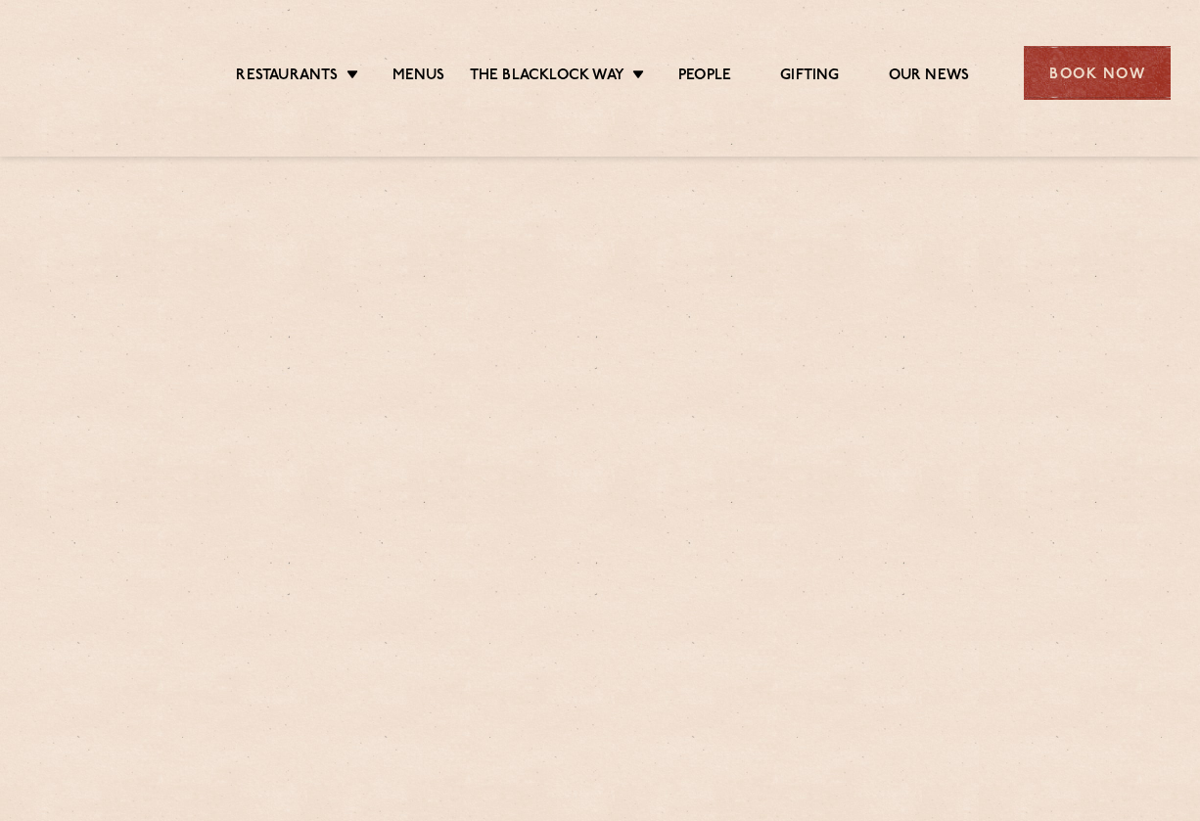 This screenshot has width=1200, height=821. I want to click on a: People, so click(705, 77).